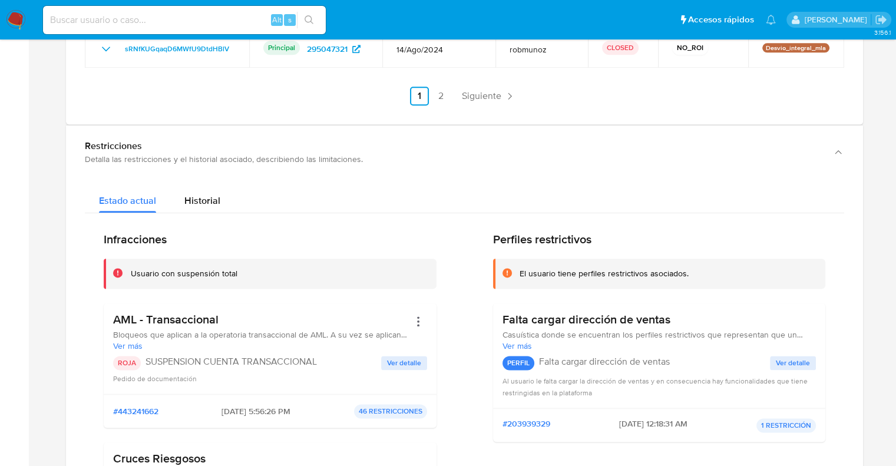 Image resolution: width=896 pixels, height=466 pixels. Describe the element at coordinates (771, 19) in the screenshot. I see `a: Notificaciones` at that location.